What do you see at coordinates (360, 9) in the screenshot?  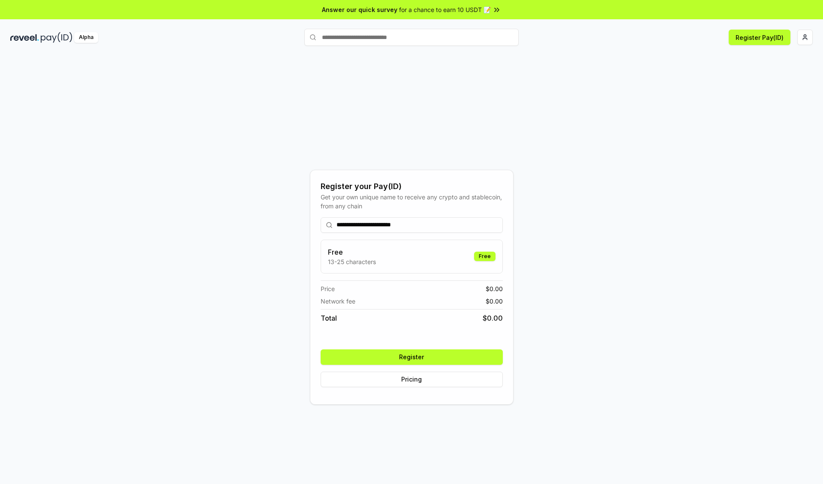 I see `span: Answer our quick survey` at bounding box center [360, 9].